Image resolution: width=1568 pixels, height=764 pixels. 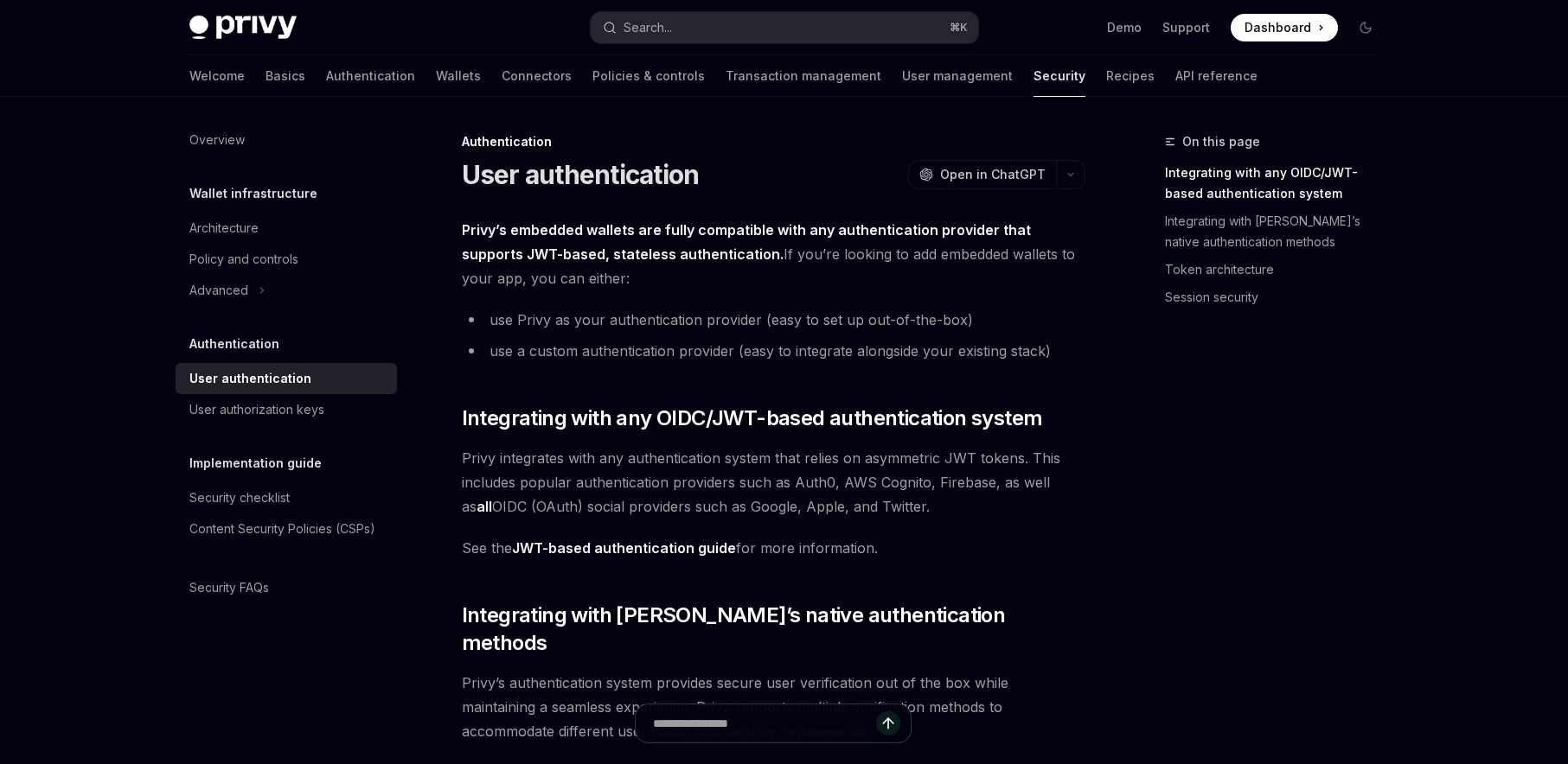 What do you see at coordinates (746, 242) in the screenshot?
I see `strong: Privy’s embedded wallets are fully compatible with any authentication provider that supports JWT-...` at bounding box center [746, 242].